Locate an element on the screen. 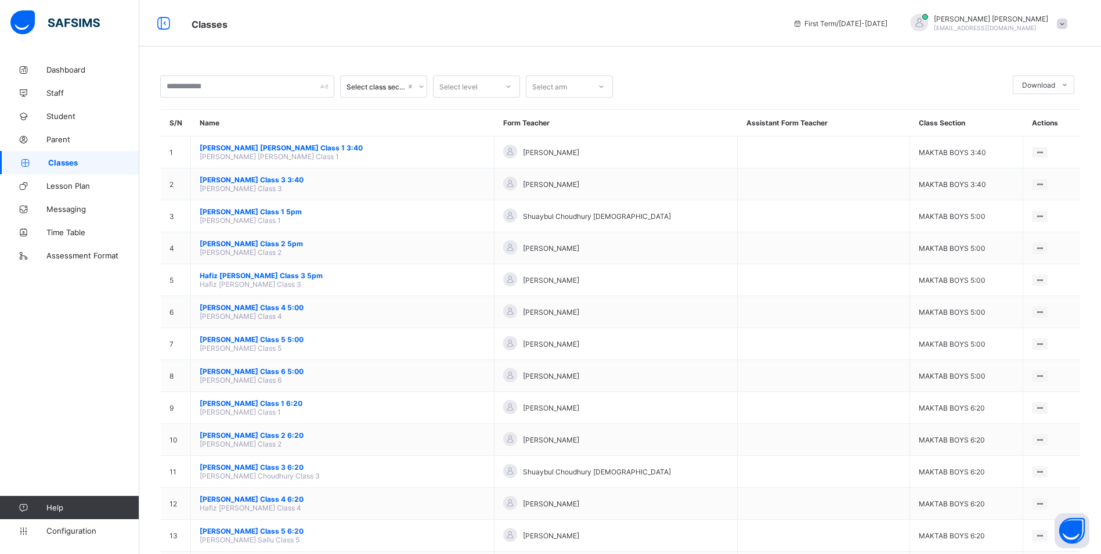  span: Parent is located at coordinates (93, 139).